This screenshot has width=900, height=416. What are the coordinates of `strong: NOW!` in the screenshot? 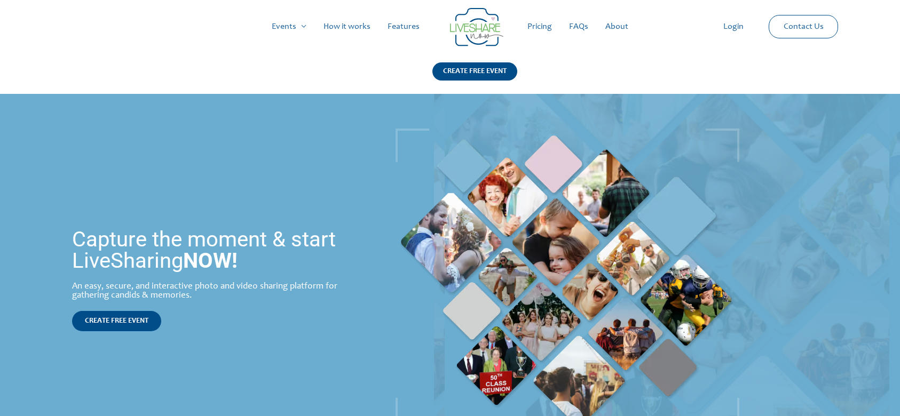 It's located at (210, 260).